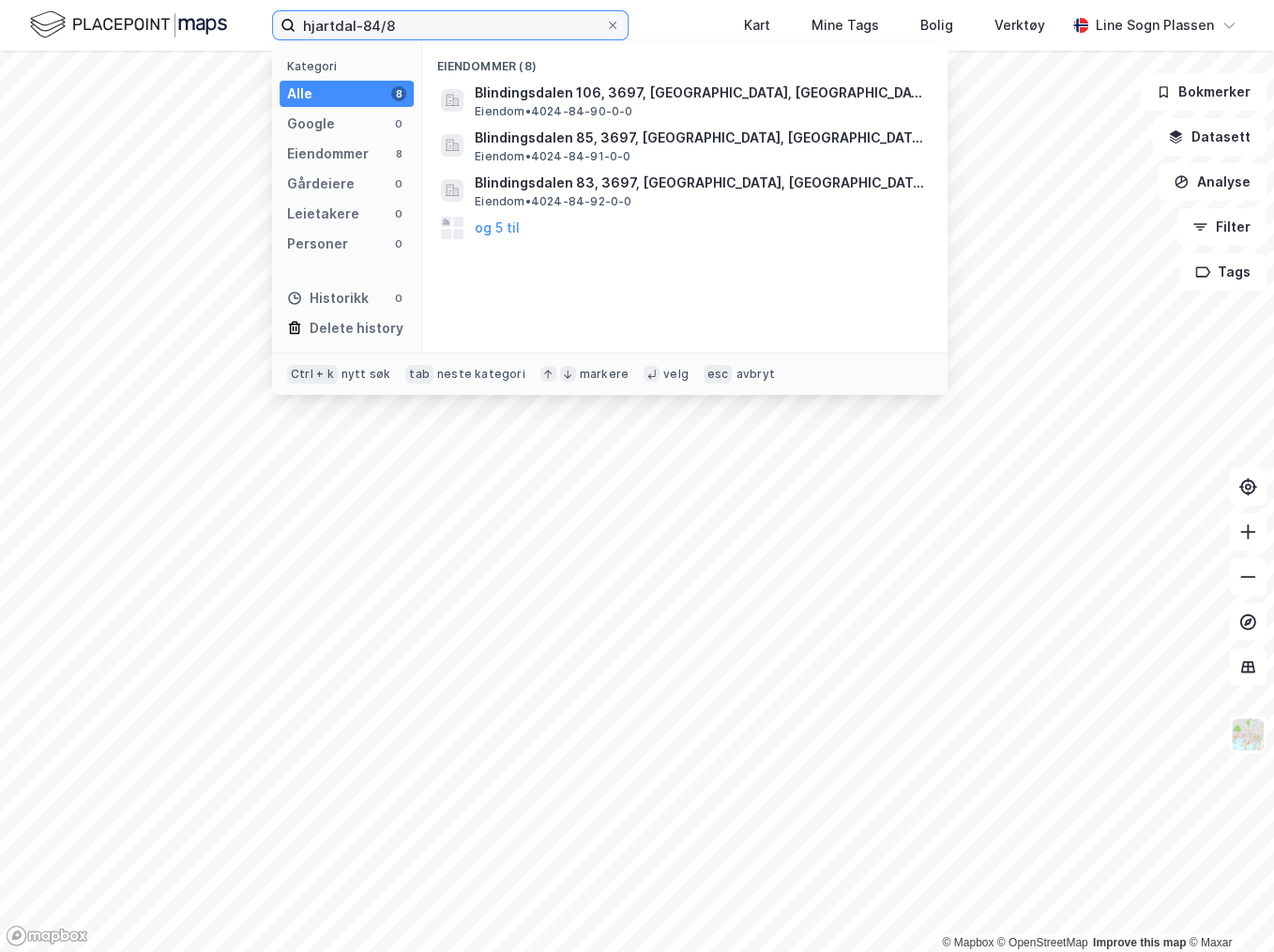 The height and width of the screenshot is (952, 1274). I want to click on span: Eiendom • 4024-84-91-0-0, so click(553, 157).